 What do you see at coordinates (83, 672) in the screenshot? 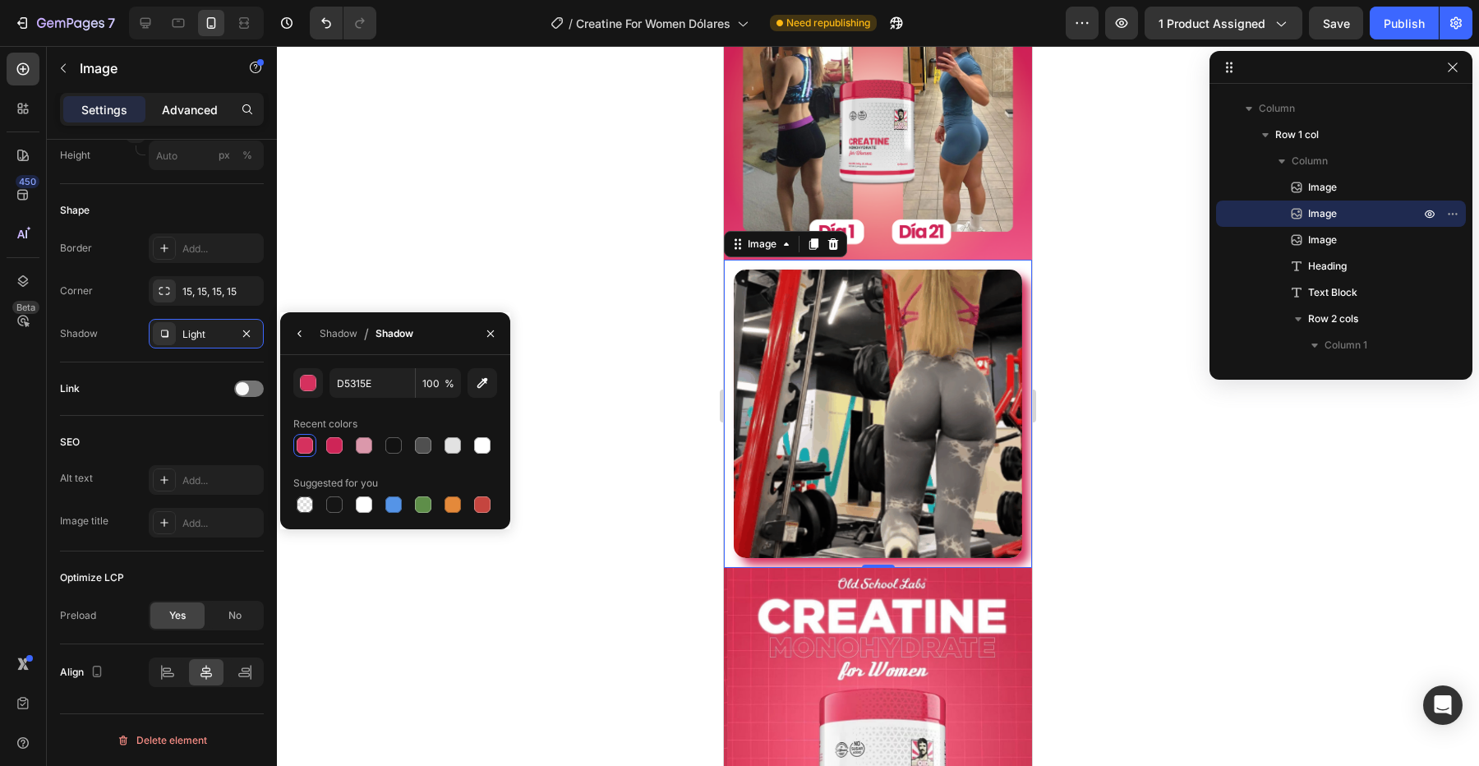
I see `div: Align` at bounding box center [83, 672].